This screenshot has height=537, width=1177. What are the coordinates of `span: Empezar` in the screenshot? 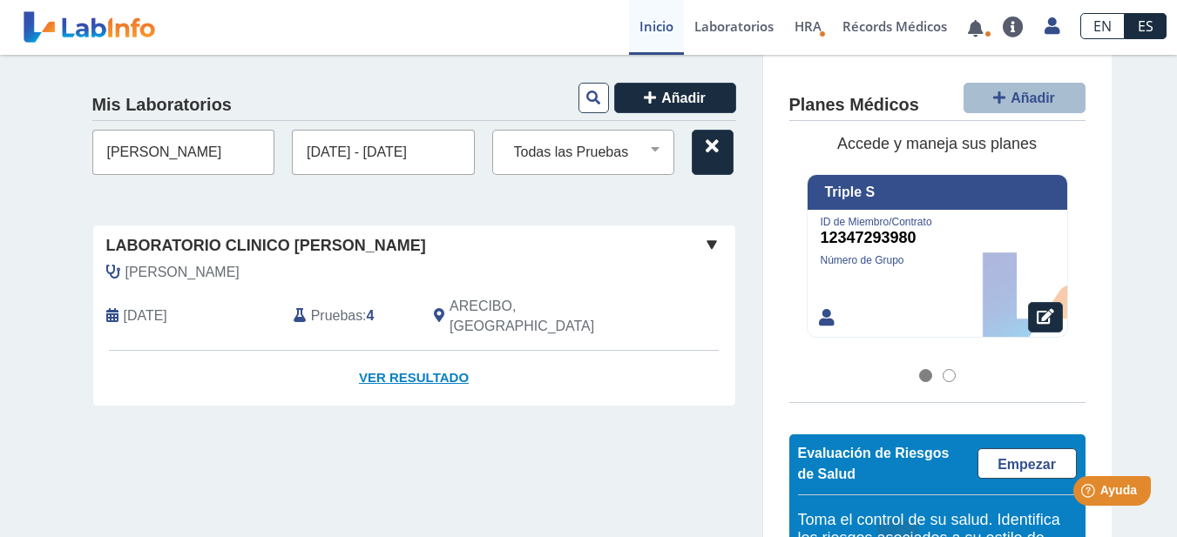 It's located at (1026, 464).